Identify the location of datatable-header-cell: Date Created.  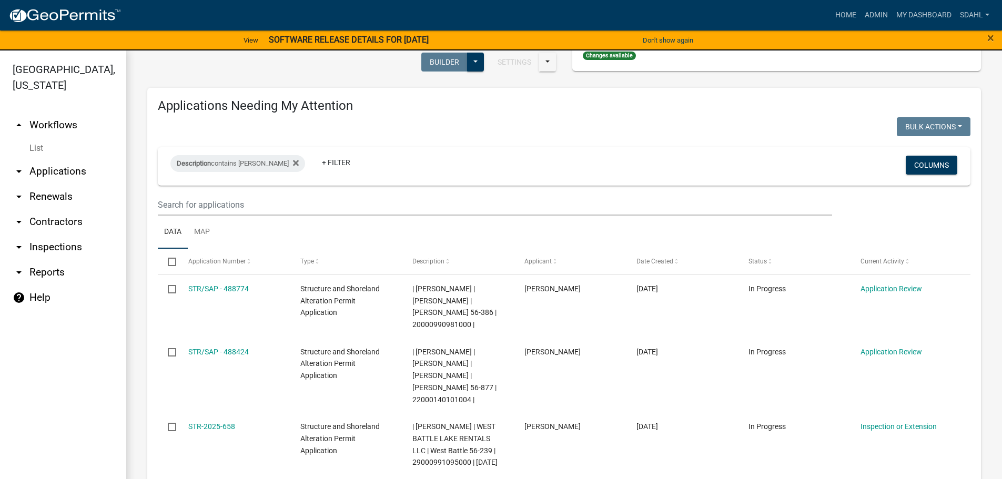
(682, 262).